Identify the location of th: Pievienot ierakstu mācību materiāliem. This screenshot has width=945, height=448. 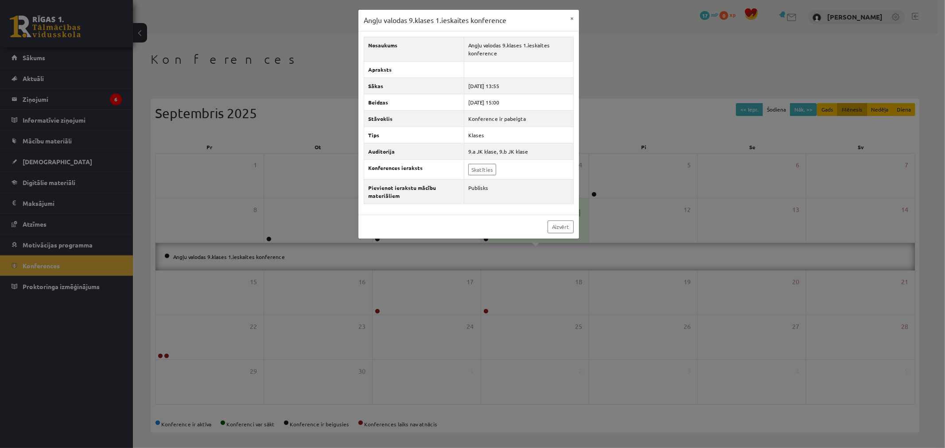
(414, 191).